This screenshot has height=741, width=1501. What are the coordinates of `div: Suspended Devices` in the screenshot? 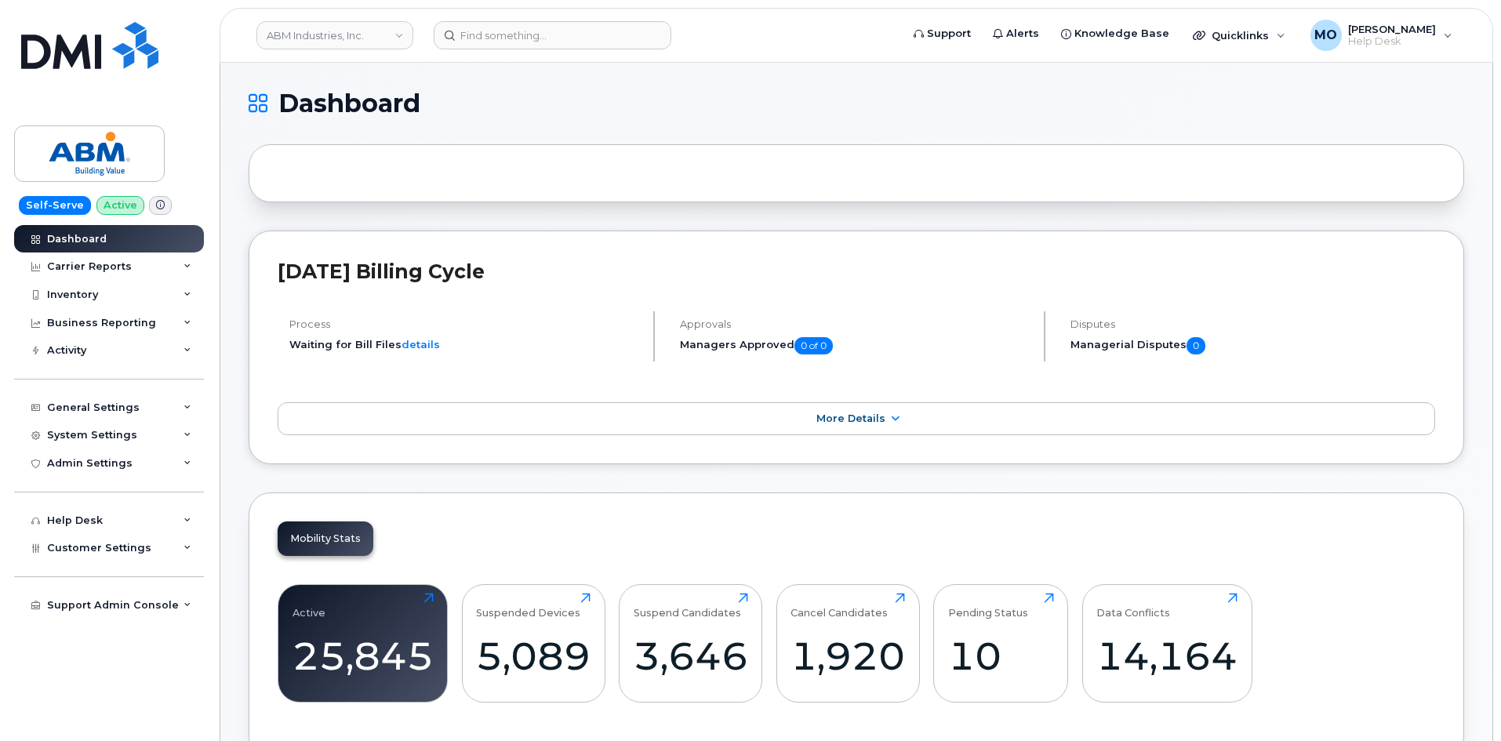 It's located at (528, 606).